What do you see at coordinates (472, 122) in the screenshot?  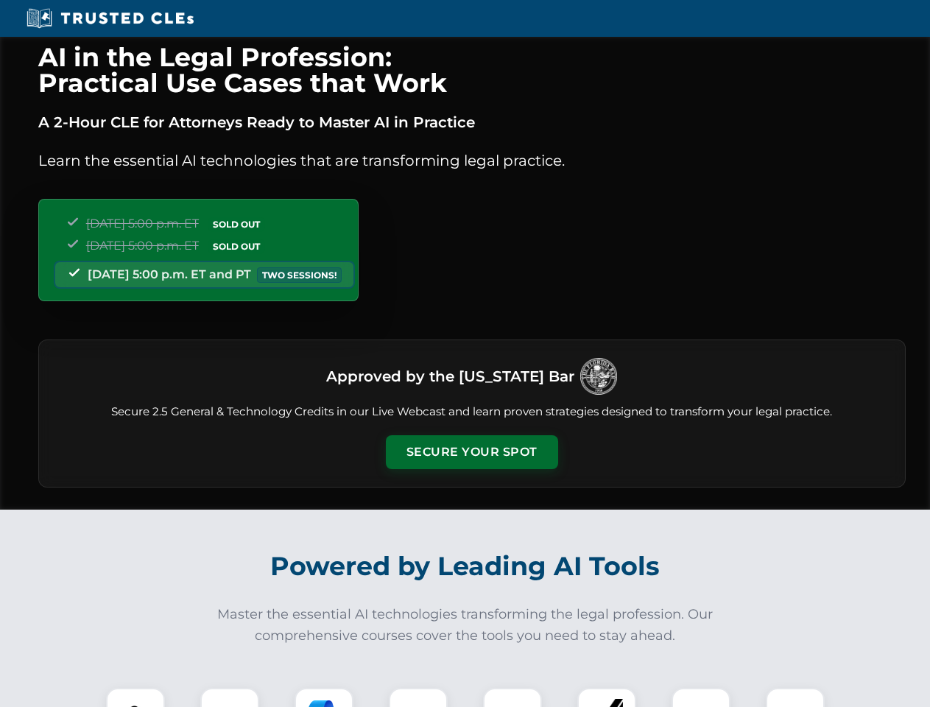 I see `p: A 2-Hour CLE for Attorneys Ready to Master AI in Practice` at bounding box center [472, 122].